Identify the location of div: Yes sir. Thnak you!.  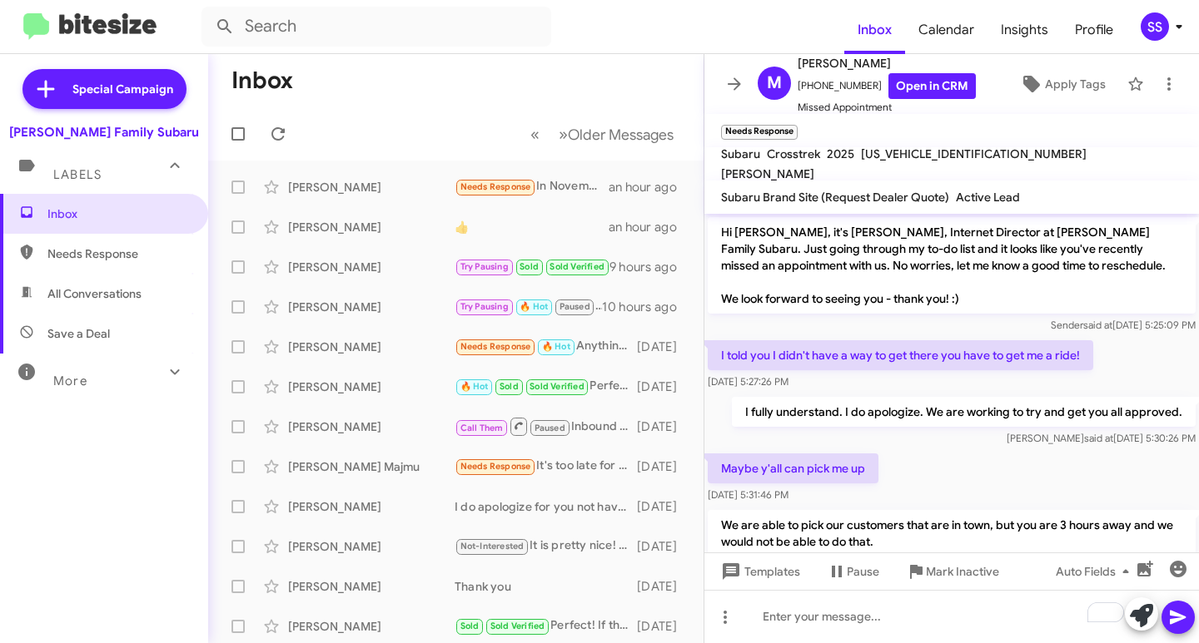
(532, 266).